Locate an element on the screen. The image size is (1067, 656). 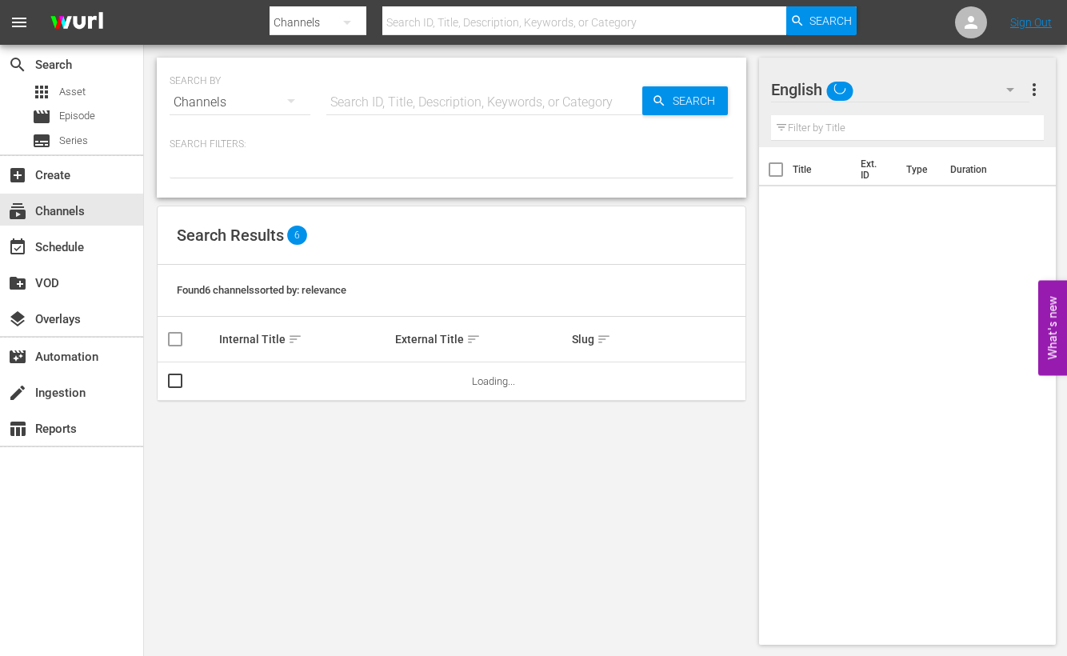
div: Internal Title is located at coordinates (305, 339).